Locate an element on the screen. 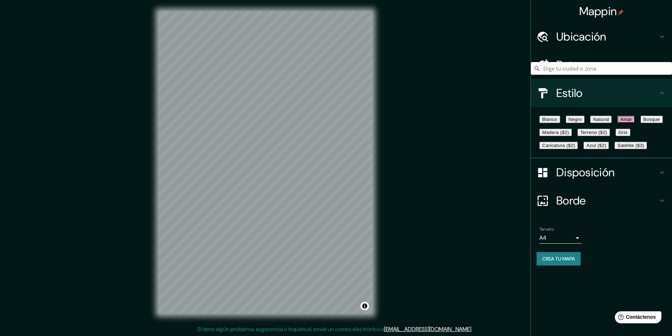 The image size is (672, 336). div: Disposición is located at coordinates (601, 172).